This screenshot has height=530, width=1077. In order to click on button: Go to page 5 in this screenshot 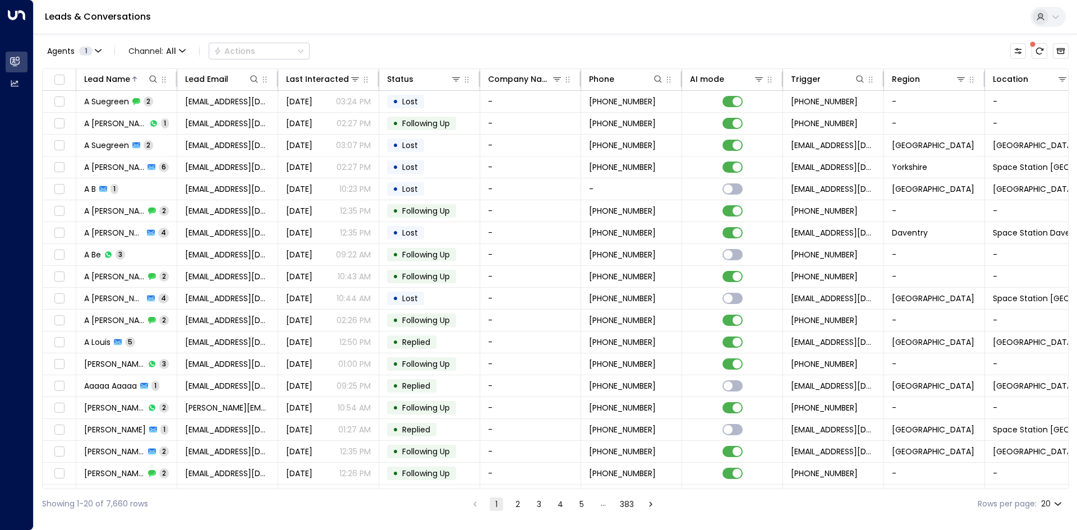, I will do `click(582, 504)`.